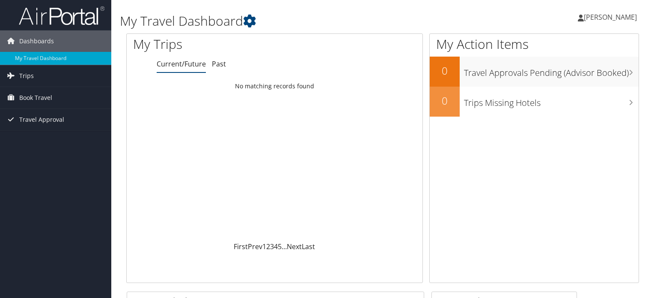 The width and height of the screenshot is (654, 298). What do you see at coordinates (295, 21) in the screenshot?
I see `h1: My Travel Dashboard` at bounding box center [295, 21].